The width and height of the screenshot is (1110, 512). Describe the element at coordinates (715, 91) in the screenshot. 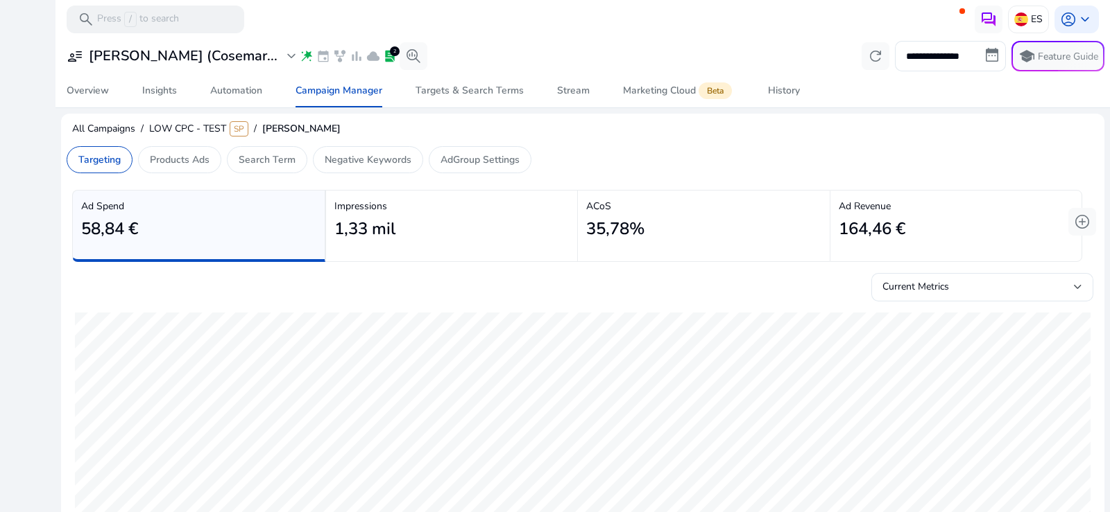

I see `span: Beta` at that location.